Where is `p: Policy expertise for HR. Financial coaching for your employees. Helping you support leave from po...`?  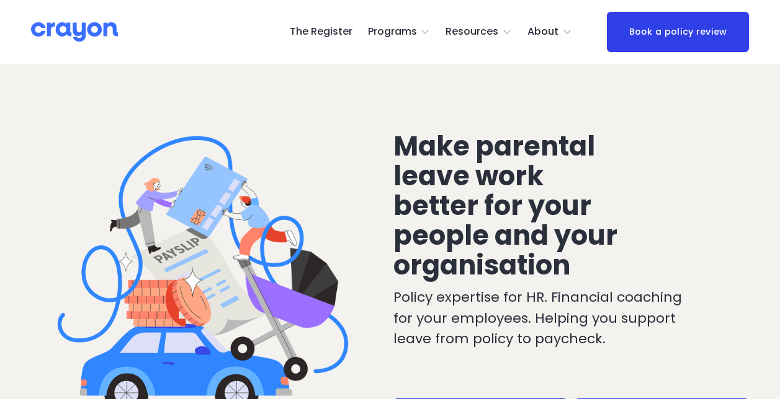
p: Policy expertise for HR. Financial coaching for your employees. Helping you support leave from po... is located at coordinates (540, 318).